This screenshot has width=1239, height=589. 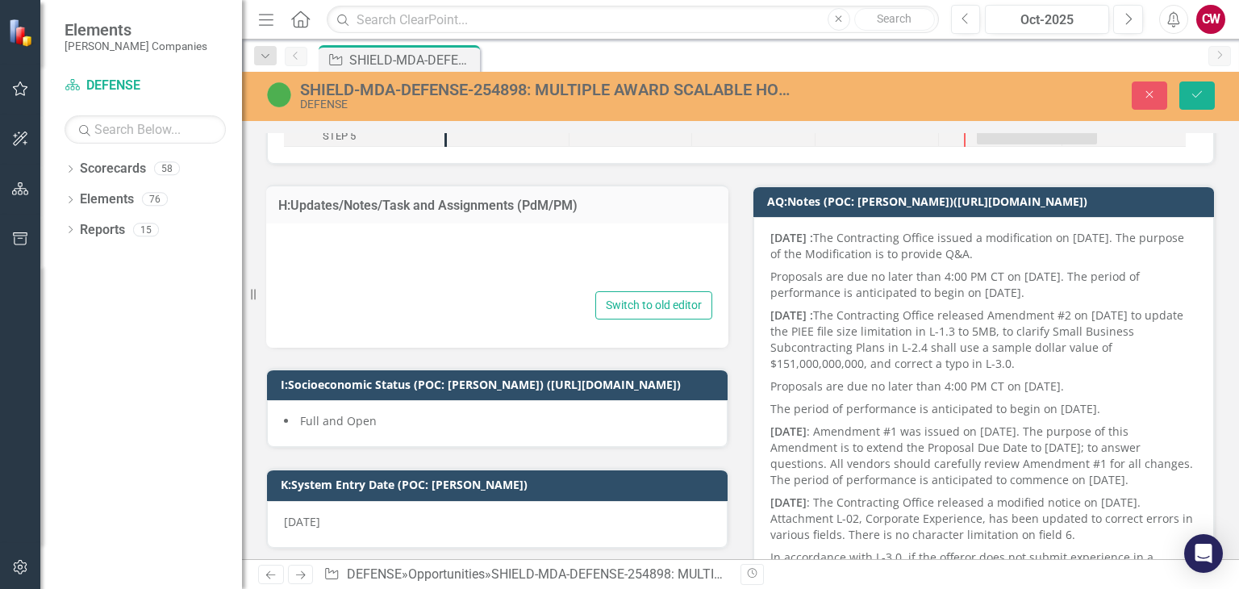 What do you see at coordinates (338, 420) in the screenshot?
I see `span: Full and Open` at bounding box center [338, 420].